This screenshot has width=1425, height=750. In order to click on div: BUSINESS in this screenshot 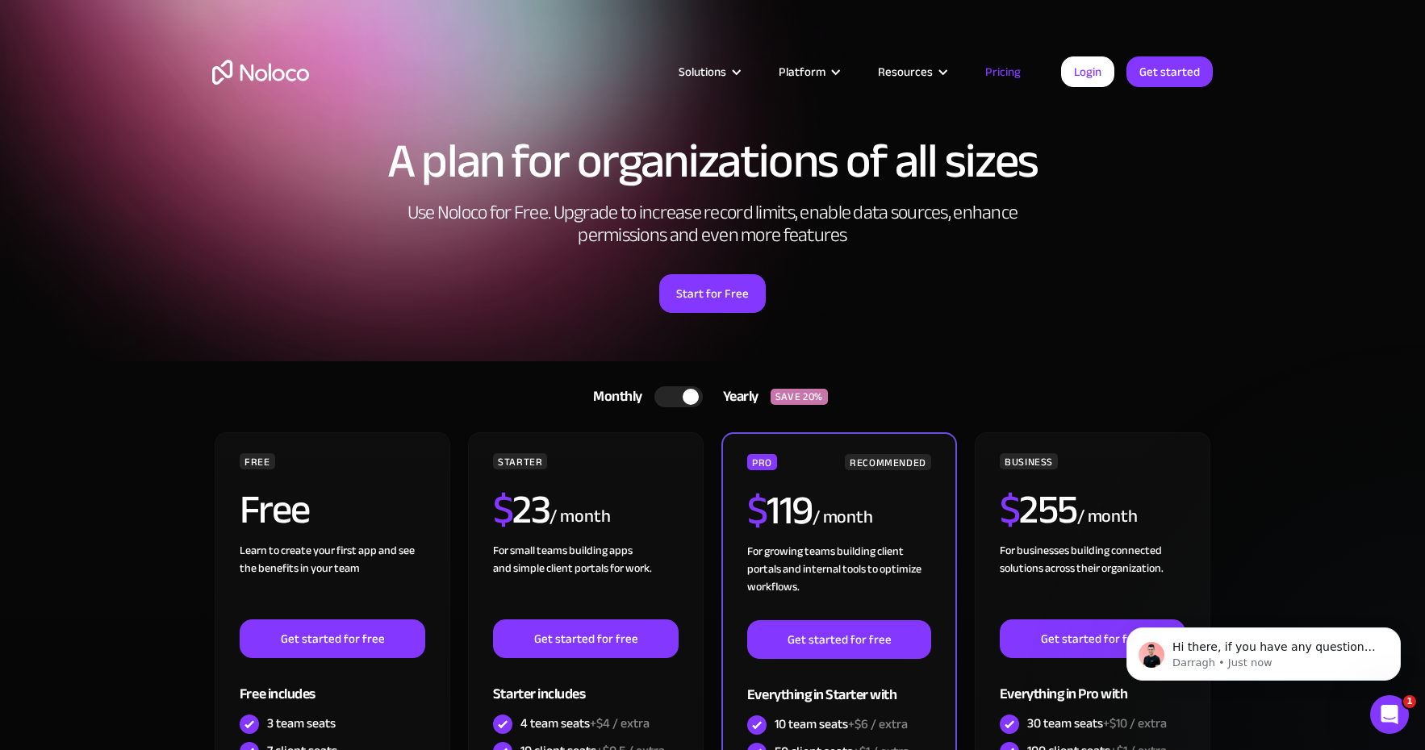, I will do `click(1029, 462)`.